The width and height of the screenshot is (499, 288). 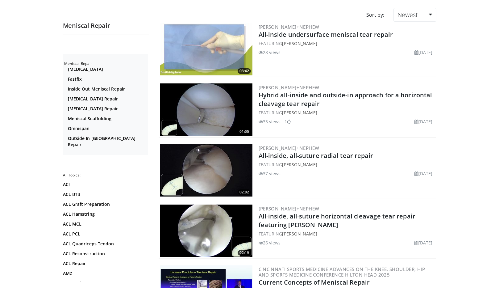 I want to click on a: ACL PCL, so click(x=105, y=234).